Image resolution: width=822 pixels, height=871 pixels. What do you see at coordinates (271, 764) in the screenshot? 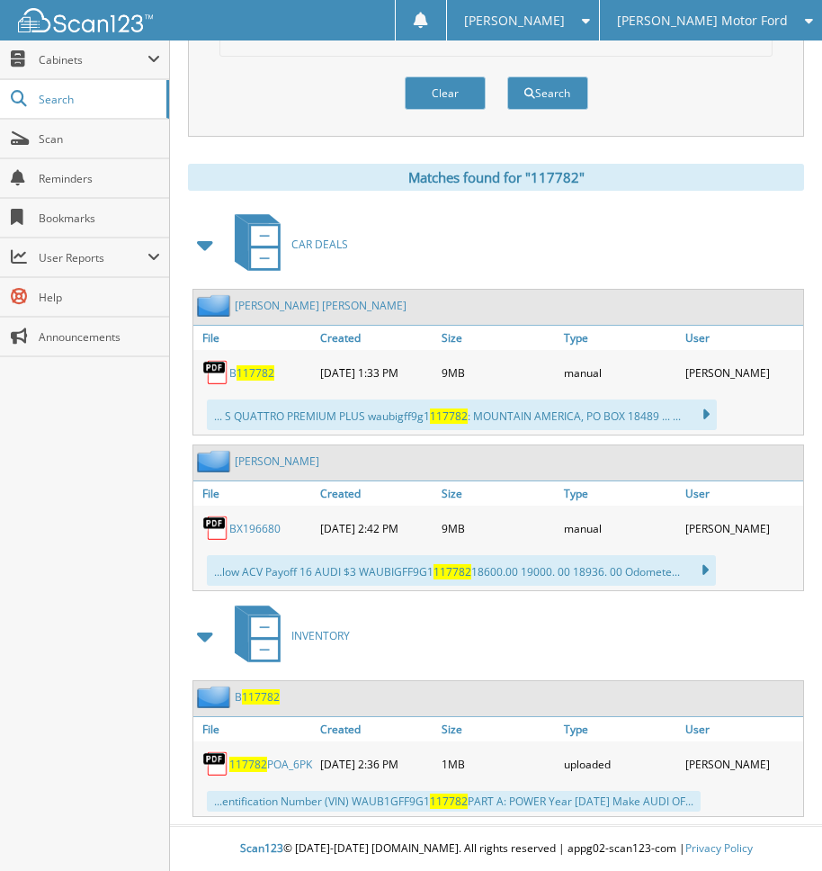
I see `a: 117782POA_6PK` at bounding box center [271, 764].